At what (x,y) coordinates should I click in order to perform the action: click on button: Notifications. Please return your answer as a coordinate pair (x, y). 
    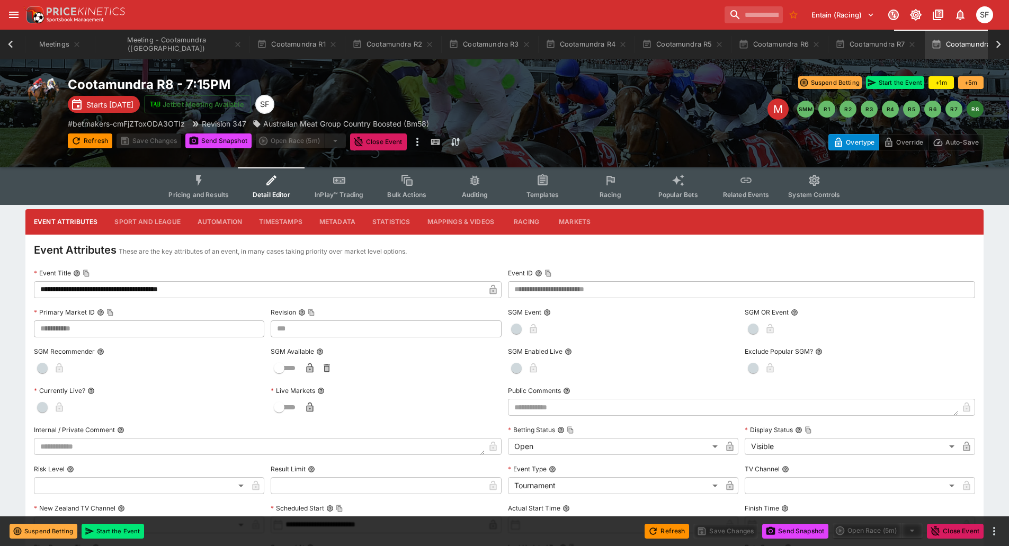
    Looking at the image, I should click on (960, 15).